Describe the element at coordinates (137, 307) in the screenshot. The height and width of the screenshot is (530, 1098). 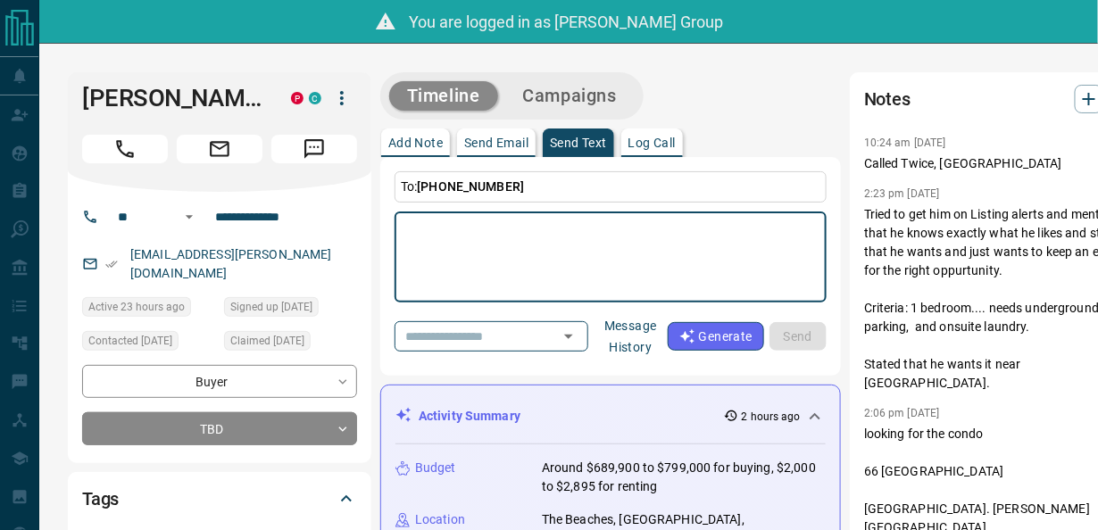
I see `span: Active 23 hours ago` at that location.